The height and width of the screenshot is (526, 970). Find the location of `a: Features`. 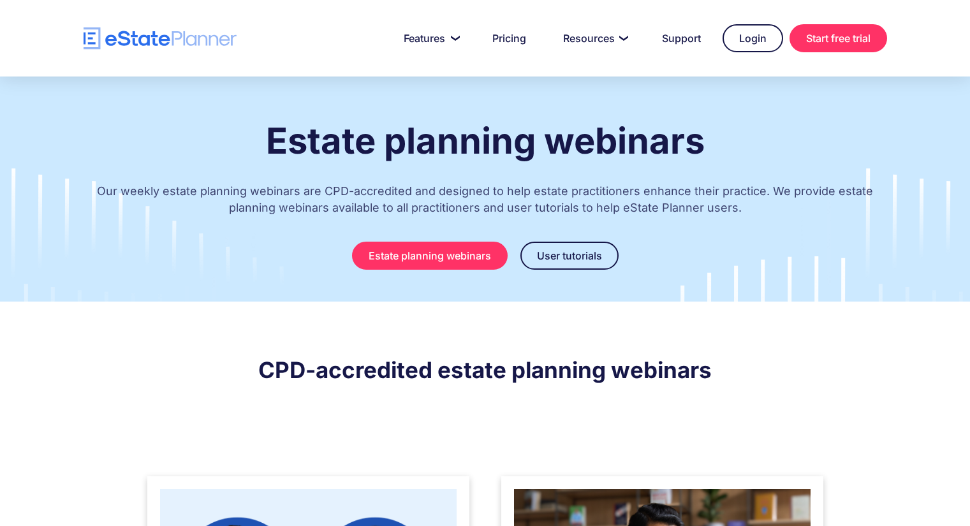

a: Features is located at coordinates (429, 38).